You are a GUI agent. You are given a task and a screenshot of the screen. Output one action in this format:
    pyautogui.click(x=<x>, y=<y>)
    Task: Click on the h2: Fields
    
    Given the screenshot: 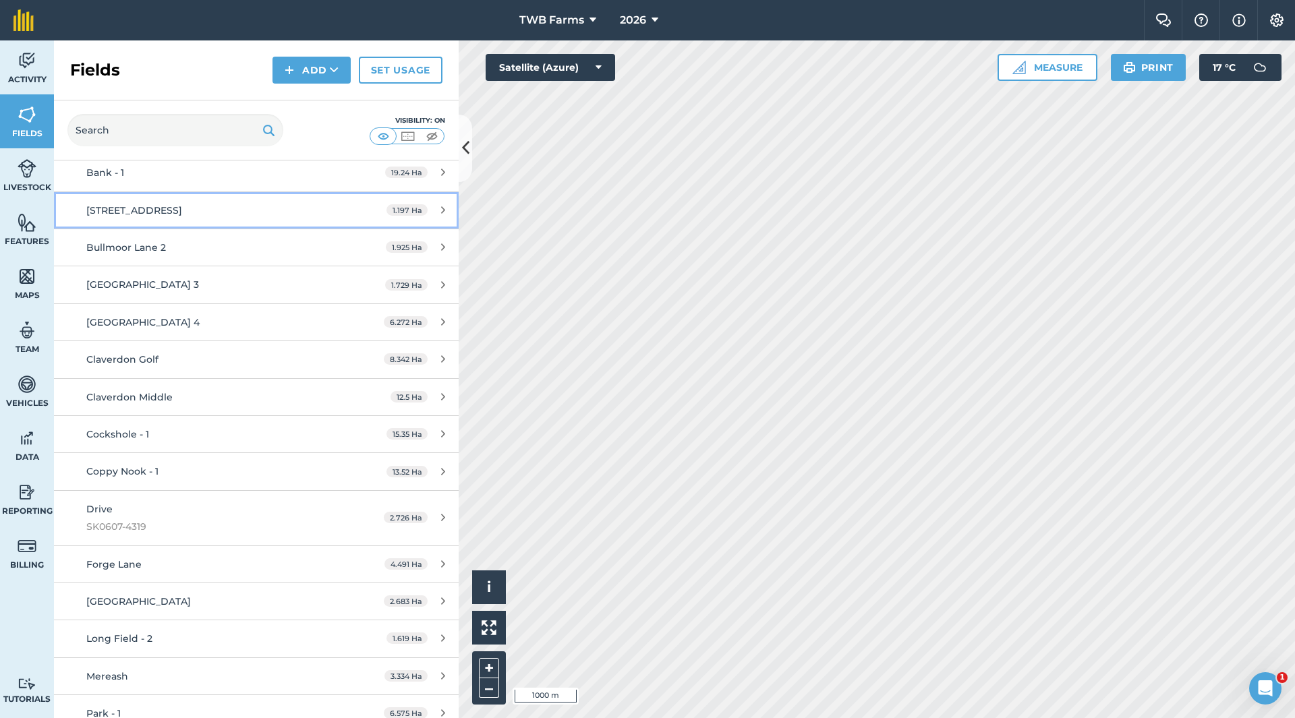 What is the action you would take?
    pyautogui.click(x=95, y=70)
    